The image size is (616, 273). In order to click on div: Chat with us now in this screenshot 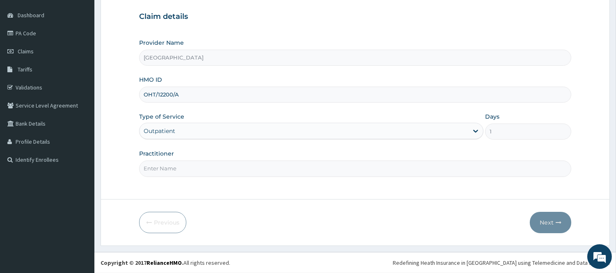, I will do `click(90, 51)`.